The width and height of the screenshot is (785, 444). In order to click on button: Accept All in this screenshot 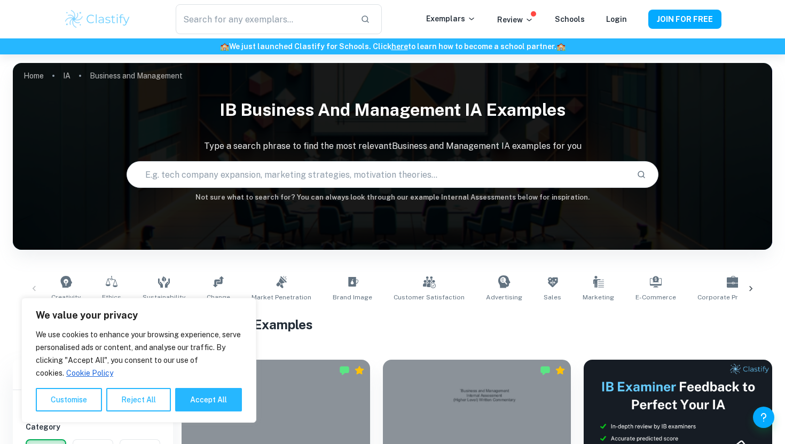, I will do `click(208, 400)`.